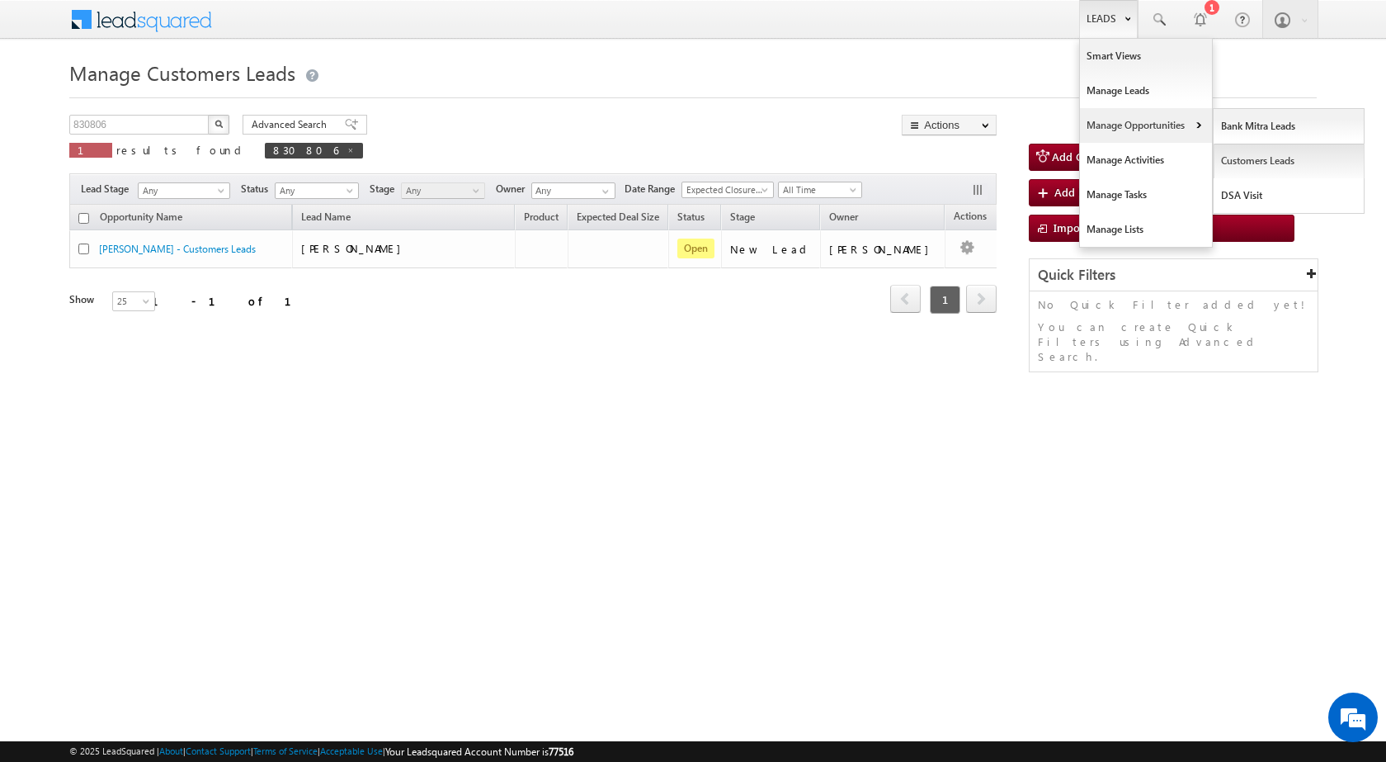 This screenshot has width=1386, height=762. Describe the element at coordinates (981, 300) in the screenshot. I see `a: next` at that location.